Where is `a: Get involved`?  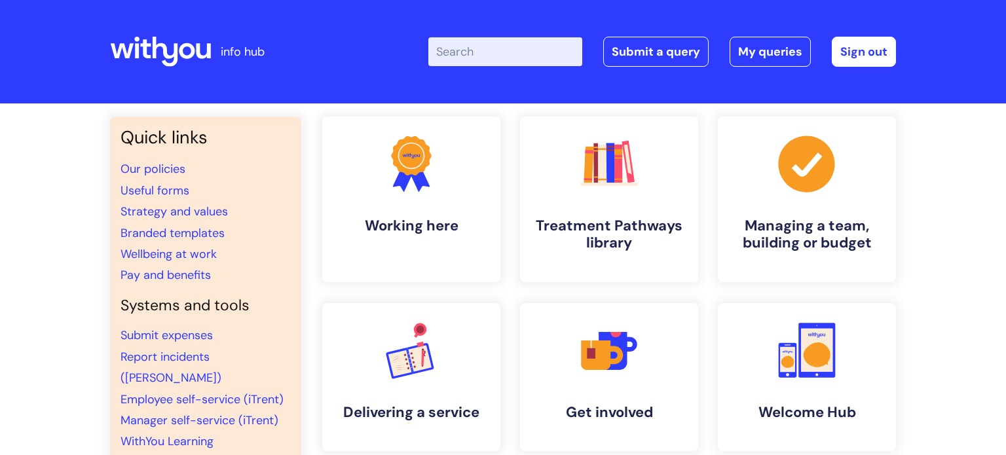 a: Get involved is located at coordinates (609, 377).